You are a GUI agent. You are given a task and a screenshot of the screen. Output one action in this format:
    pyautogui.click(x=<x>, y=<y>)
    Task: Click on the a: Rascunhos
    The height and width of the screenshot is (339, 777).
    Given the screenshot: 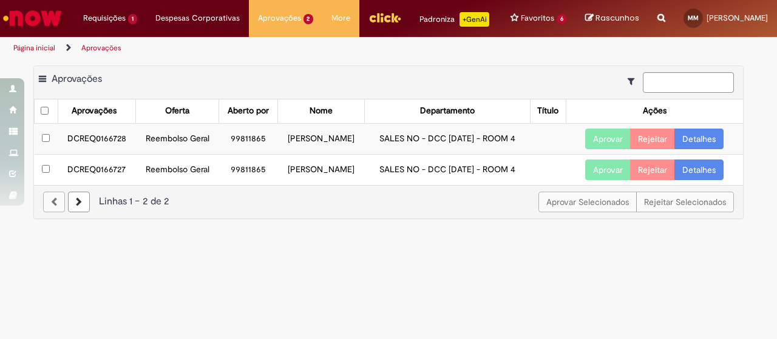 What is the action you would take?
    pyautogui.click(x=612, y=18)
    